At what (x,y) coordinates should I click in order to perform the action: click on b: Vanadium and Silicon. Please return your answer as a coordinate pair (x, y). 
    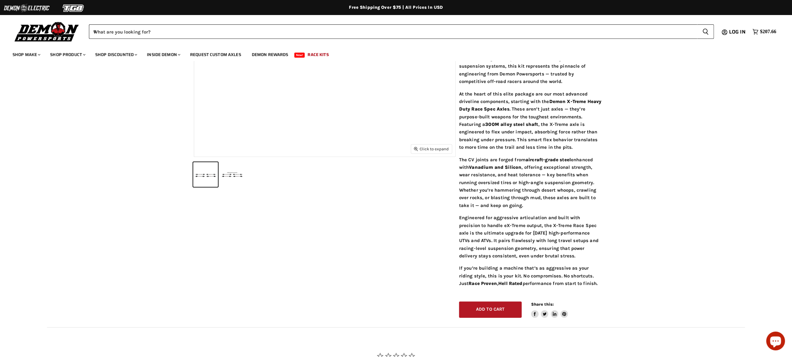
    Looking at the image, I should click on (496, 167).